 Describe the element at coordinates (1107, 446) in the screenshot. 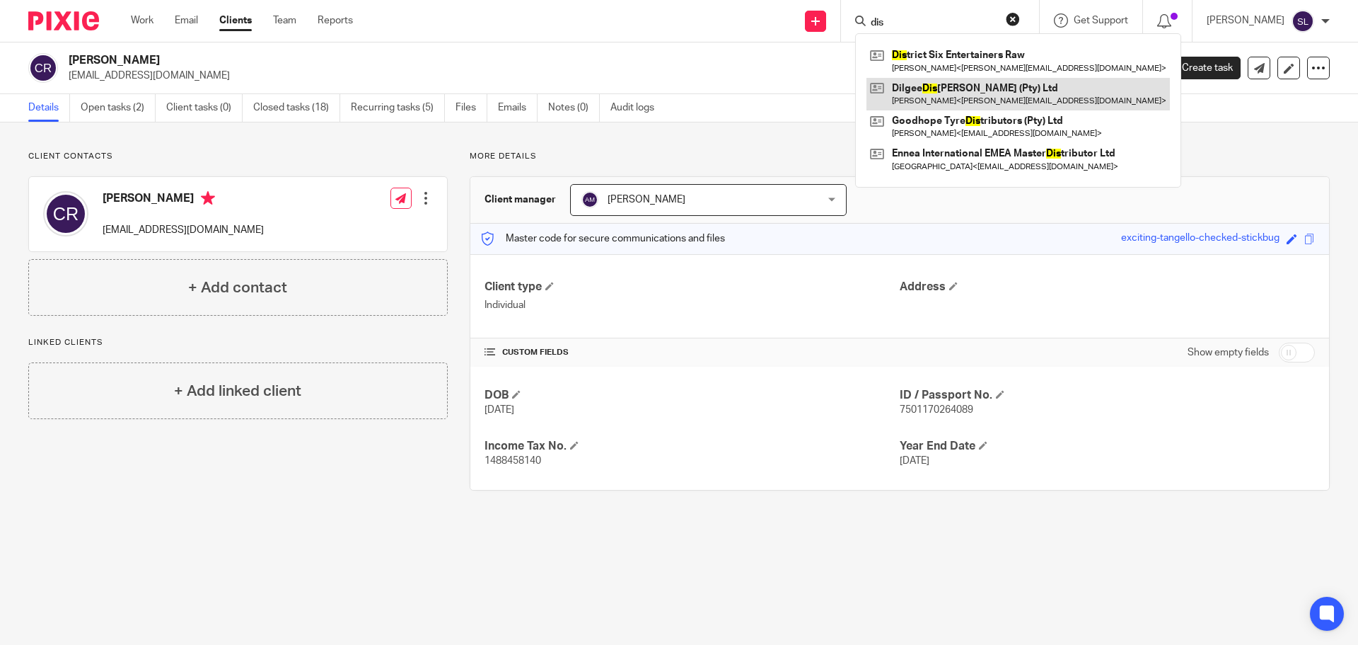

I see `h4: Year End Date` at that location.